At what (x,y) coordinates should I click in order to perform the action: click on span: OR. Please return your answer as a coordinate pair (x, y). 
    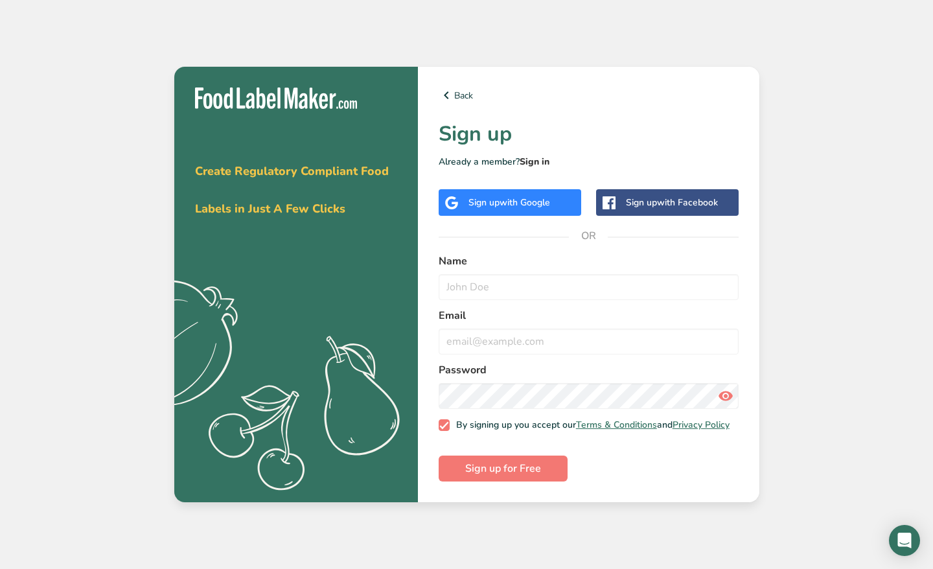
    Looking at the image, I should click on (588, 236).